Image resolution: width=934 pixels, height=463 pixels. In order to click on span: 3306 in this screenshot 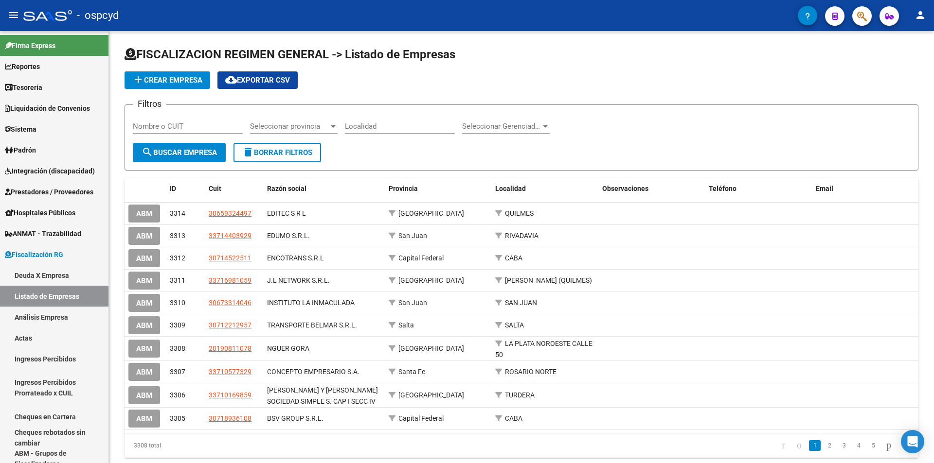, I will do `click(178, 395)`.